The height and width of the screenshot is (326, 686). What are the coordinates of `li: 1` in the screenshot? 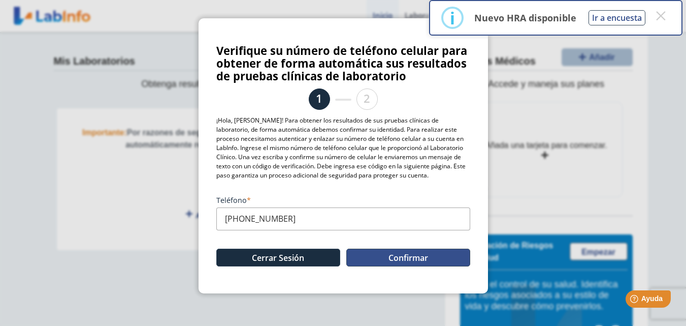 It's located at (320, 99).